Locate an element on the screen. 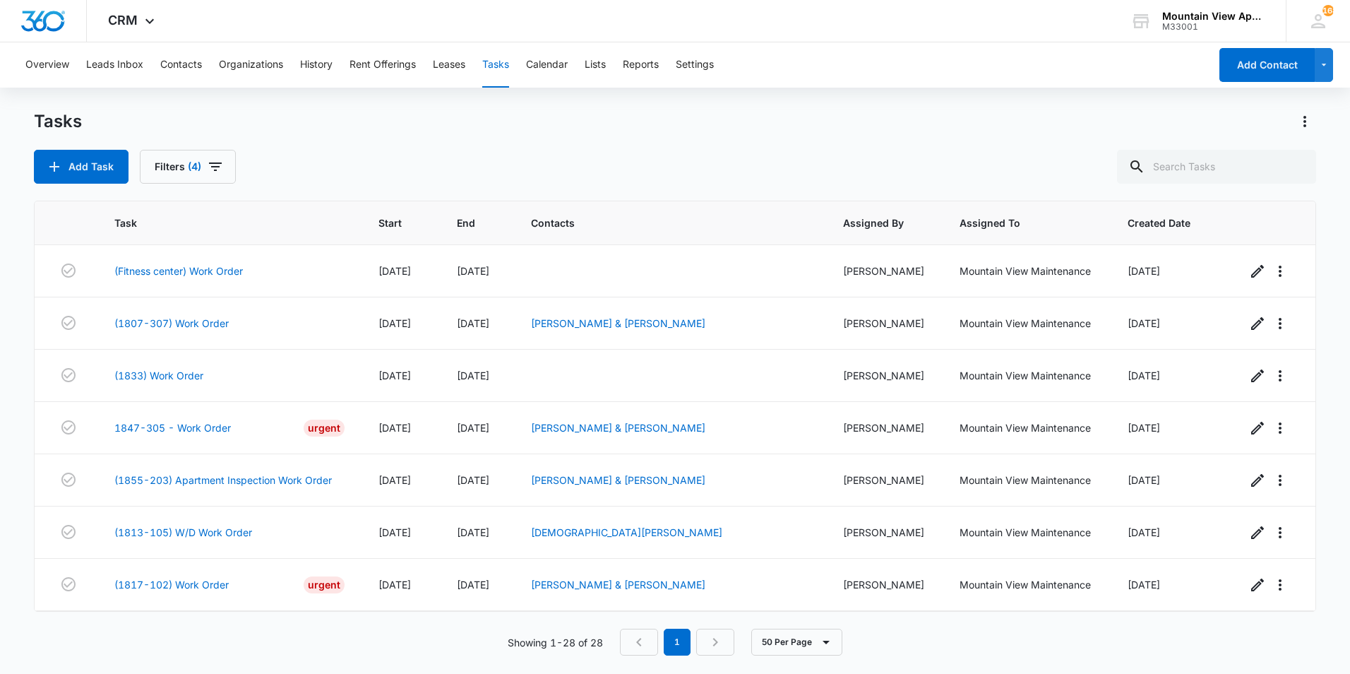 Image resolution: width=1350 pixels, height=674 pixels. a: (1855-203) Apartment Inspection Work Order is located at coordinates (223, 480).